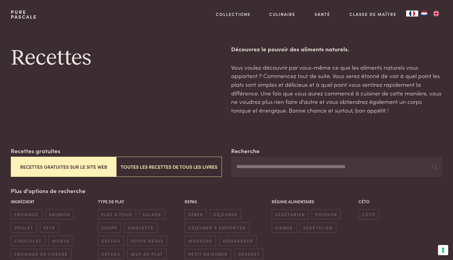 The image size is (453, 260). What do you see at coordinates (326, 214) in the screenshot?
I see `span: poisson` at bounding box center [326, 214].